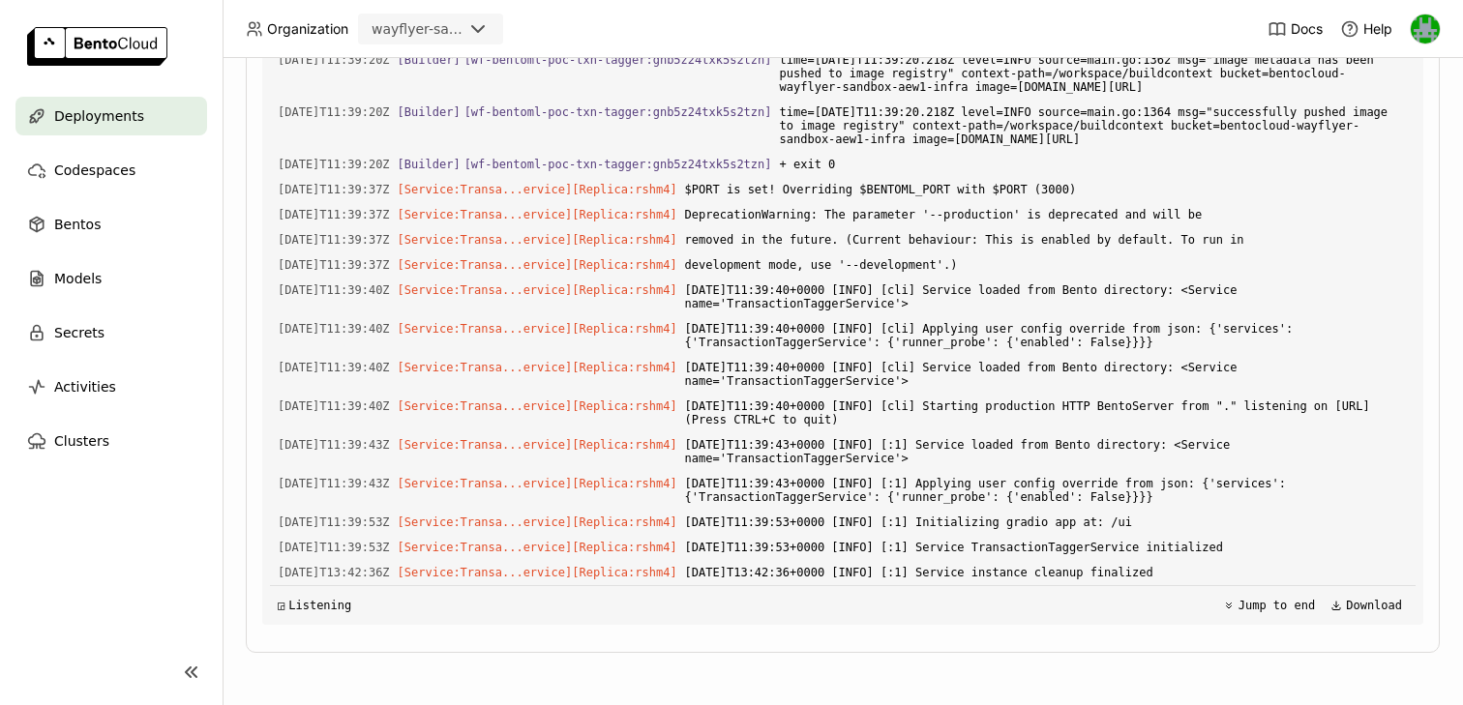  What do you see at coordinates (334, 523) in the screenshot?
I see `span: 2025-09-17T11:39:53.662Z` at bounding box center [334, 523].